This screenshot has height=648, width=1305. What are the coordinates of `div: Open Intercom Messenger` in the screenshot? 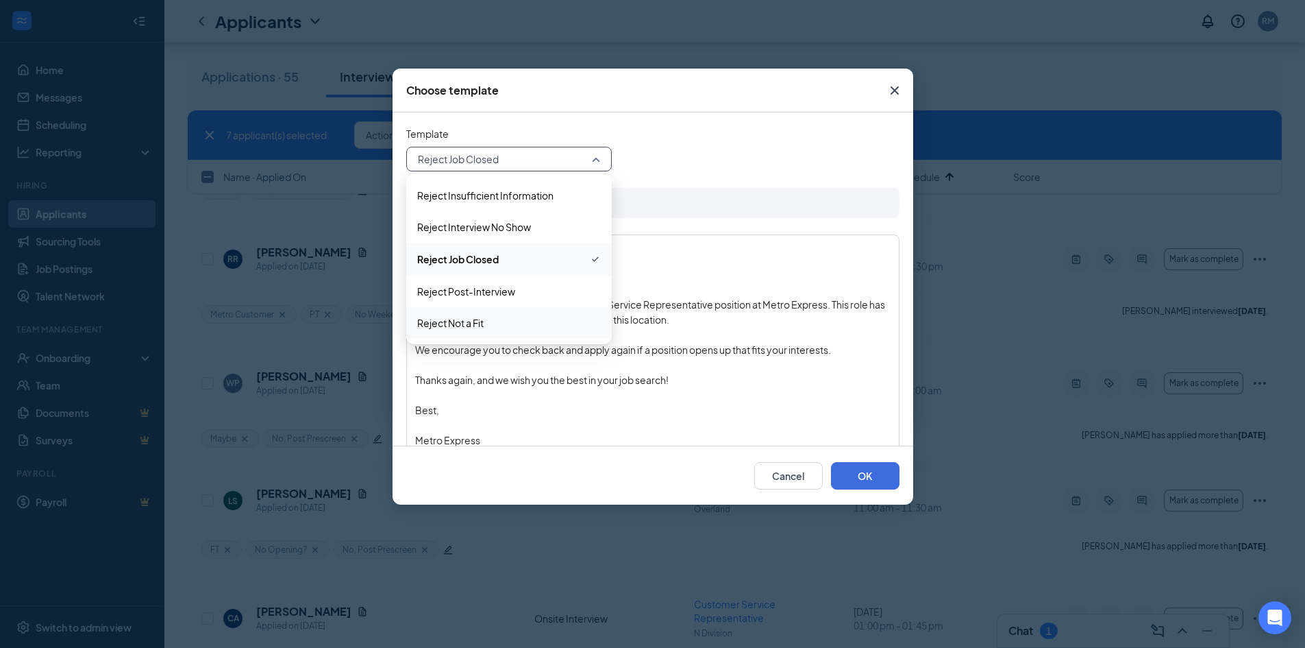 It's located at (1275, 617).